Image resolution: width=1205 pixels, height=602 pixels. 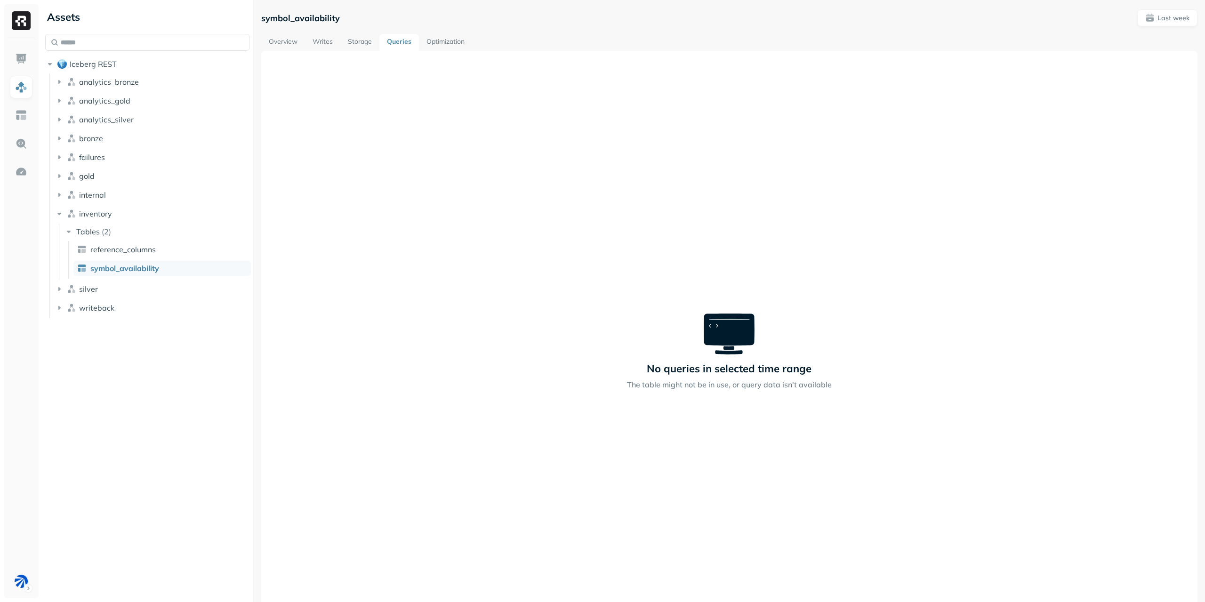 I want to click on button: internal, so click(x=152, y=195).